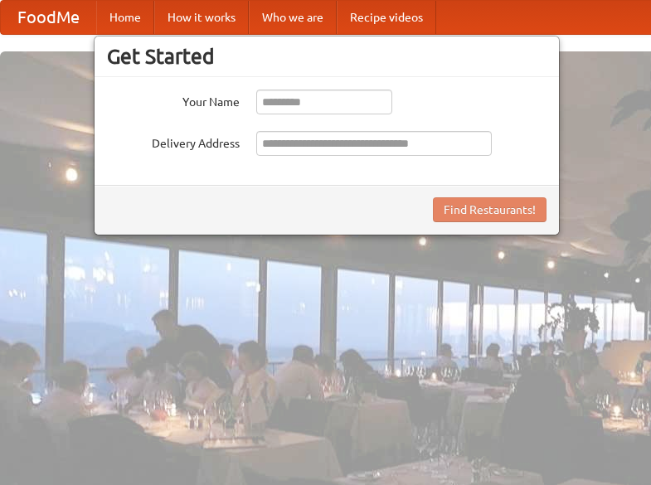 This screenshot has height=485, width=651. What do you see at coordinates (202, 17) in the screenshot?
I see `a: How it works` at bounding box center [202, 17].